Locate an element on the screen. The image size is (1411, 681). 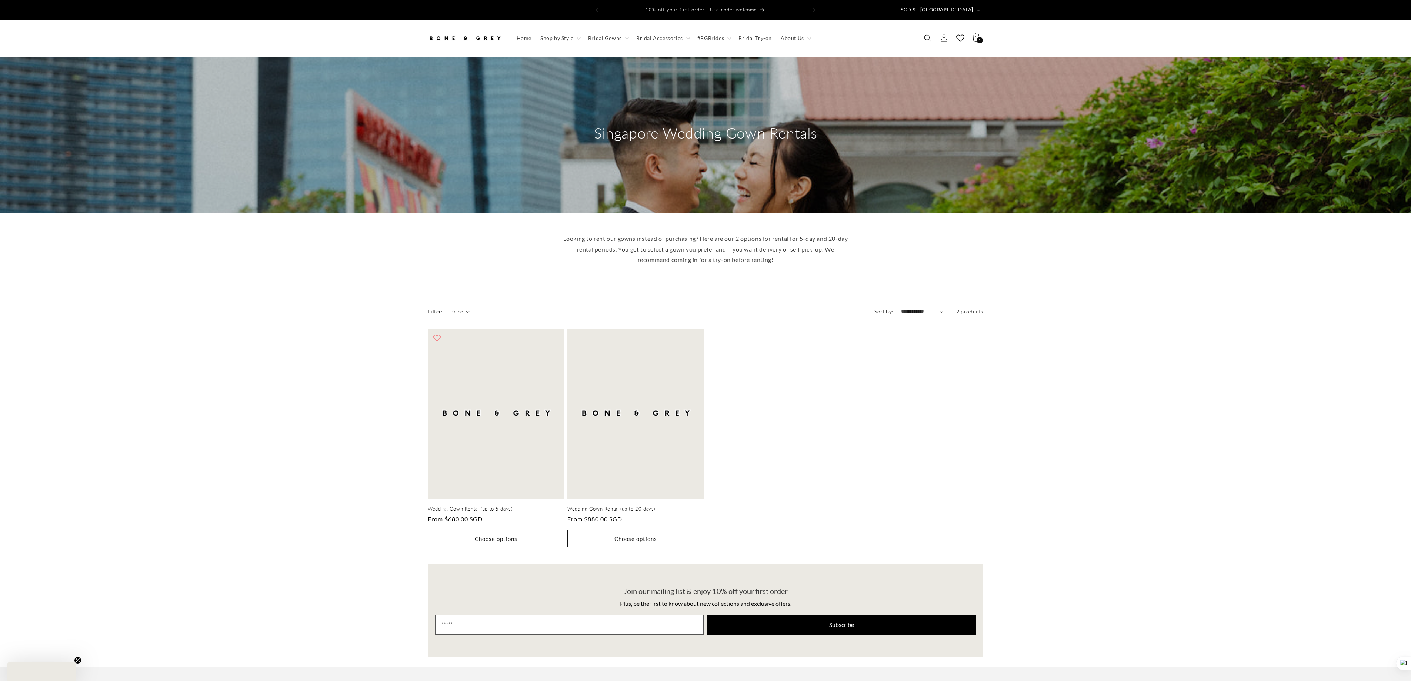
label: Sort by: is located at coordinates (884, 311).